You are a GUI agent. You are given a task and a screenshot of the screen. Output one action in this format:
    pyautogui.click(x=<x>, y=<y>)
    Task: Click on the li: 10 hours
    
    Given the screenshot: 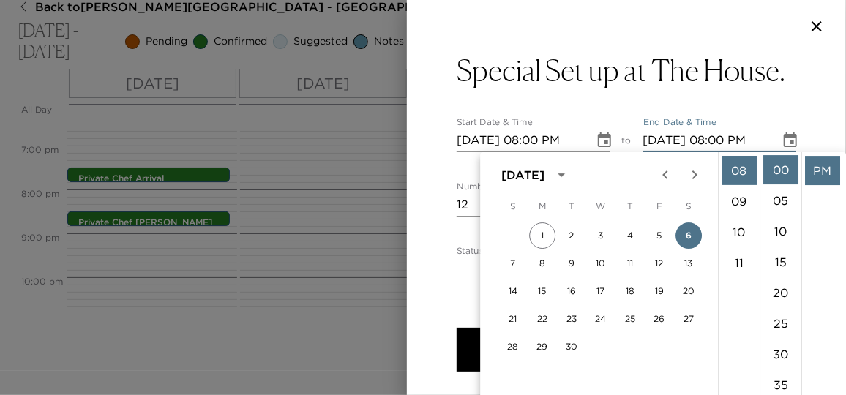 What is the action you would take?
    pyautogui.click(x=739, y=232)
    